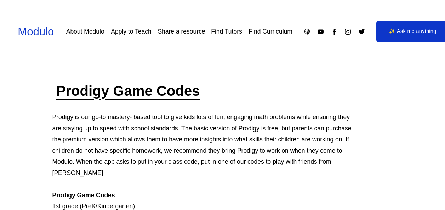 The image size is (445, 210). What do you see at coordinates (361, 31) in the screenshot?
I see `a: Twitter` at bounding box center [361, 31].